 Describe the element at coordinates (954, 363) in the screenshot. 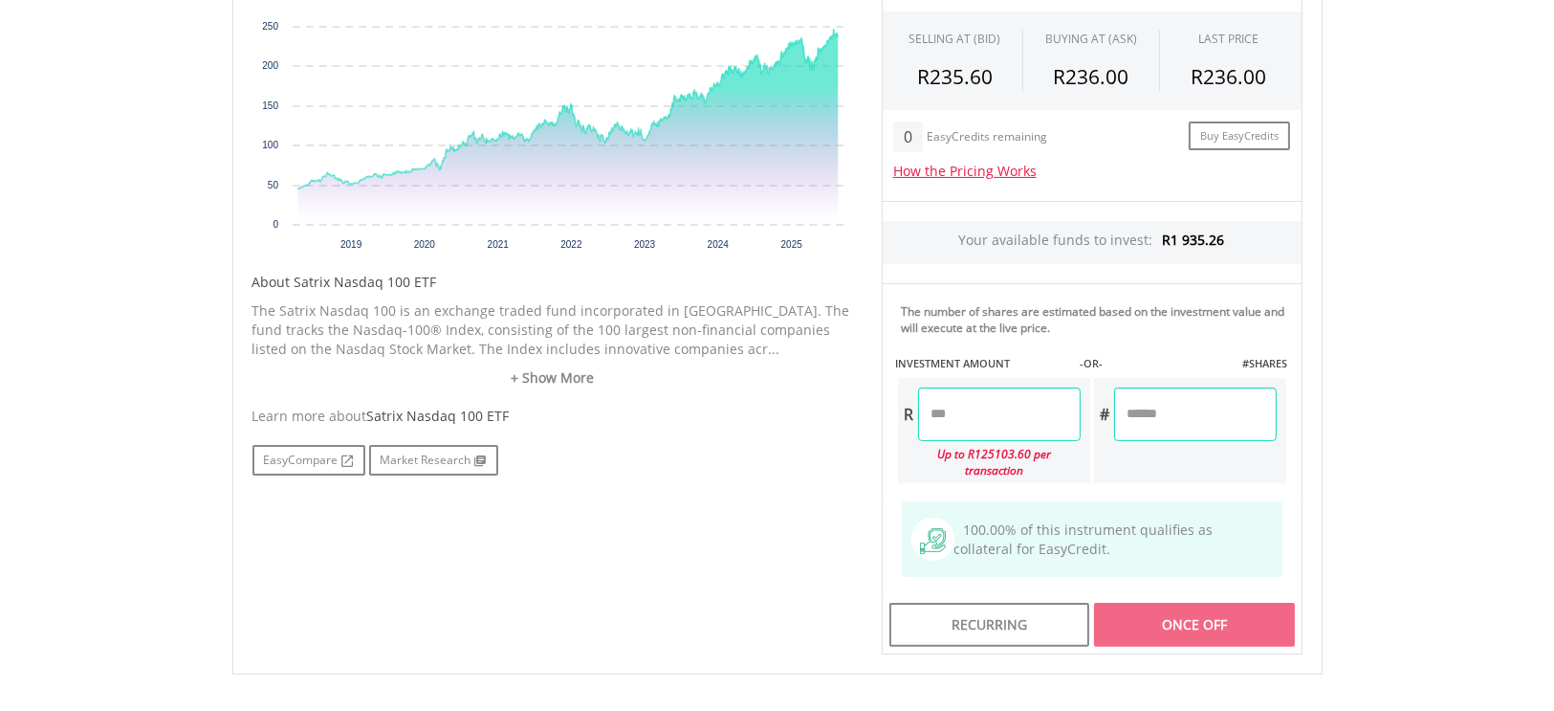

I see `label: INVESTMENT AMOUNT` at that location.